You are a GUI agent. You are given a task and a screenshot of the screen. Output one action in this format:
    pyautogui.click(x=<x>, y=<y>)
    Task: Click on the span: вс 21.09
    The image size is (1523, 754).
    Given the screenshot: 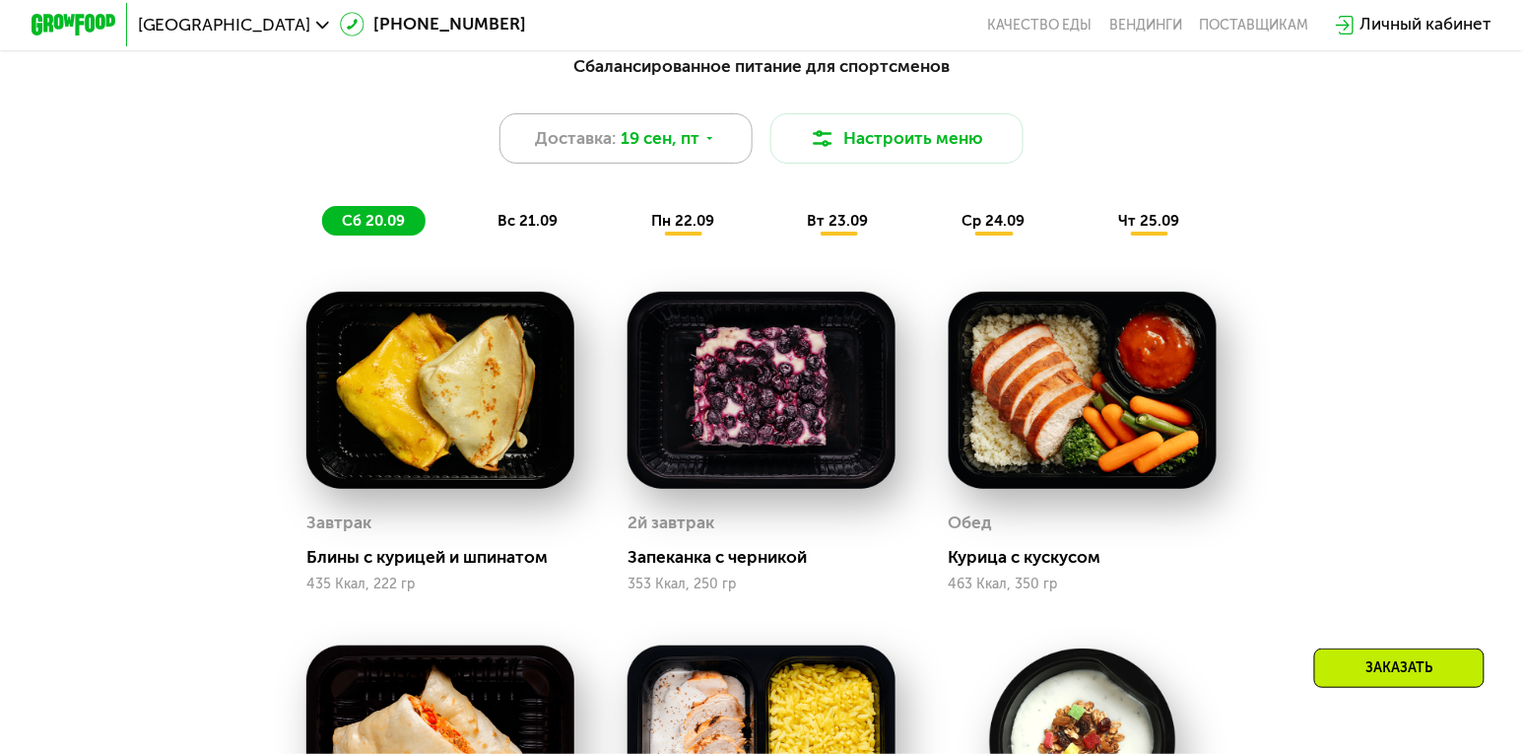 What is the action you would take?
    pyautogui.click(x=527, y=221)
    